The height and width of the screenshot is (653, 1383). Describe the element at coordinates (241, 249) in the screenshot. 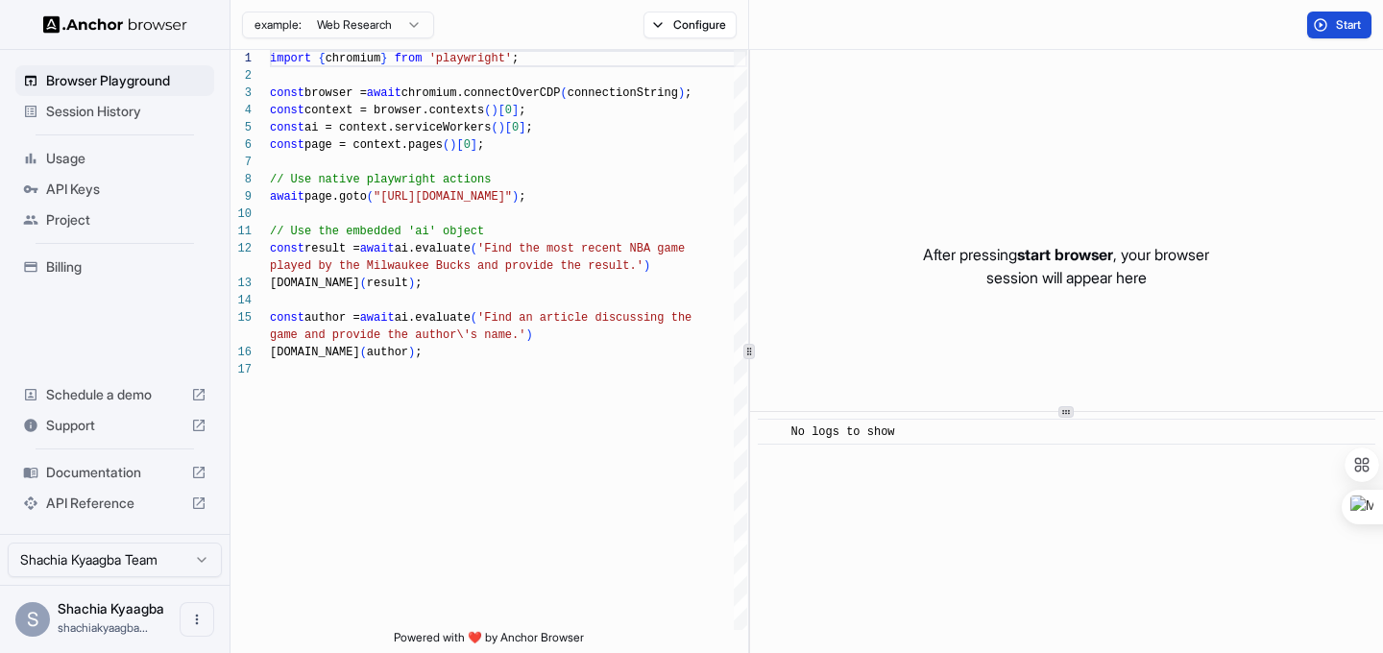

I see `div: 12` at that location.